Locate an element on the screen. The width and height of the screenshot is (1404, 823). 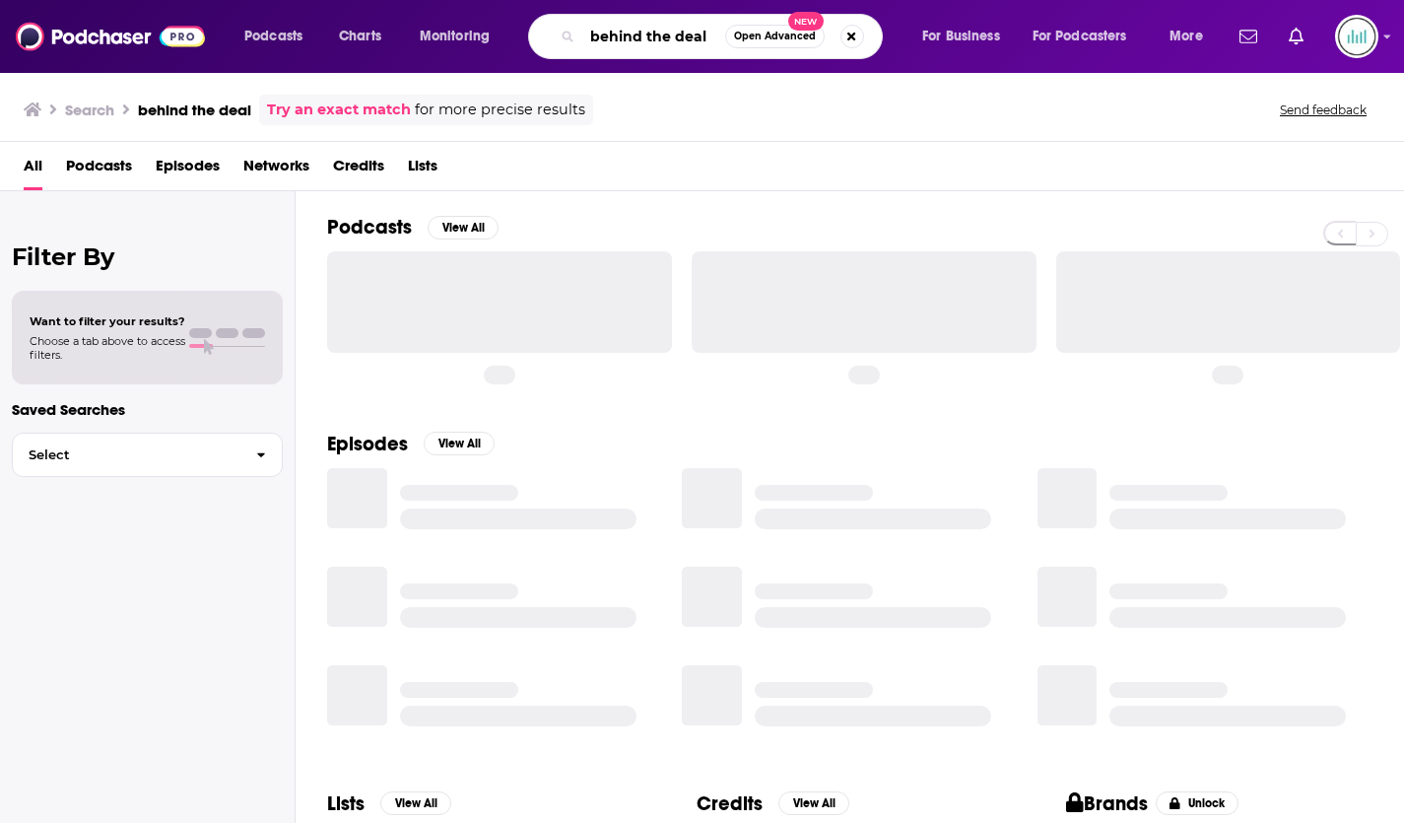
h3: Search is located at coordinates (90, 109).